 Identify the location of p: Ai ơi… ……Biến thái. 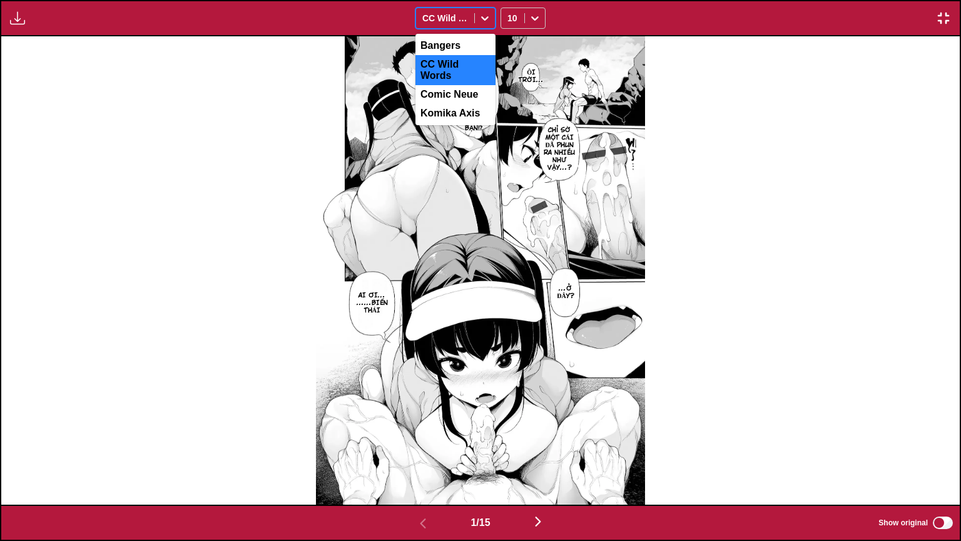
(372, 303).